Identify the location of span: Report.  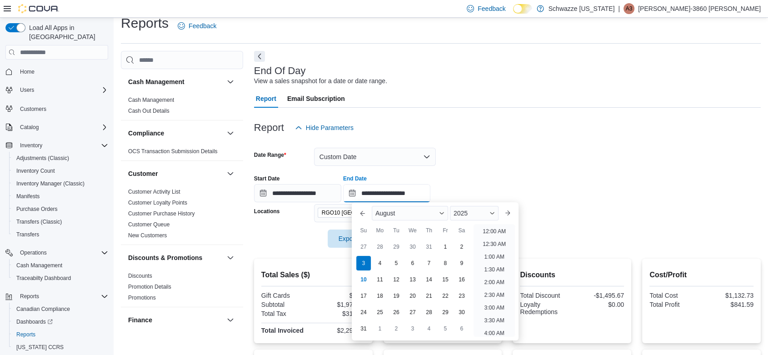
(266, 99).